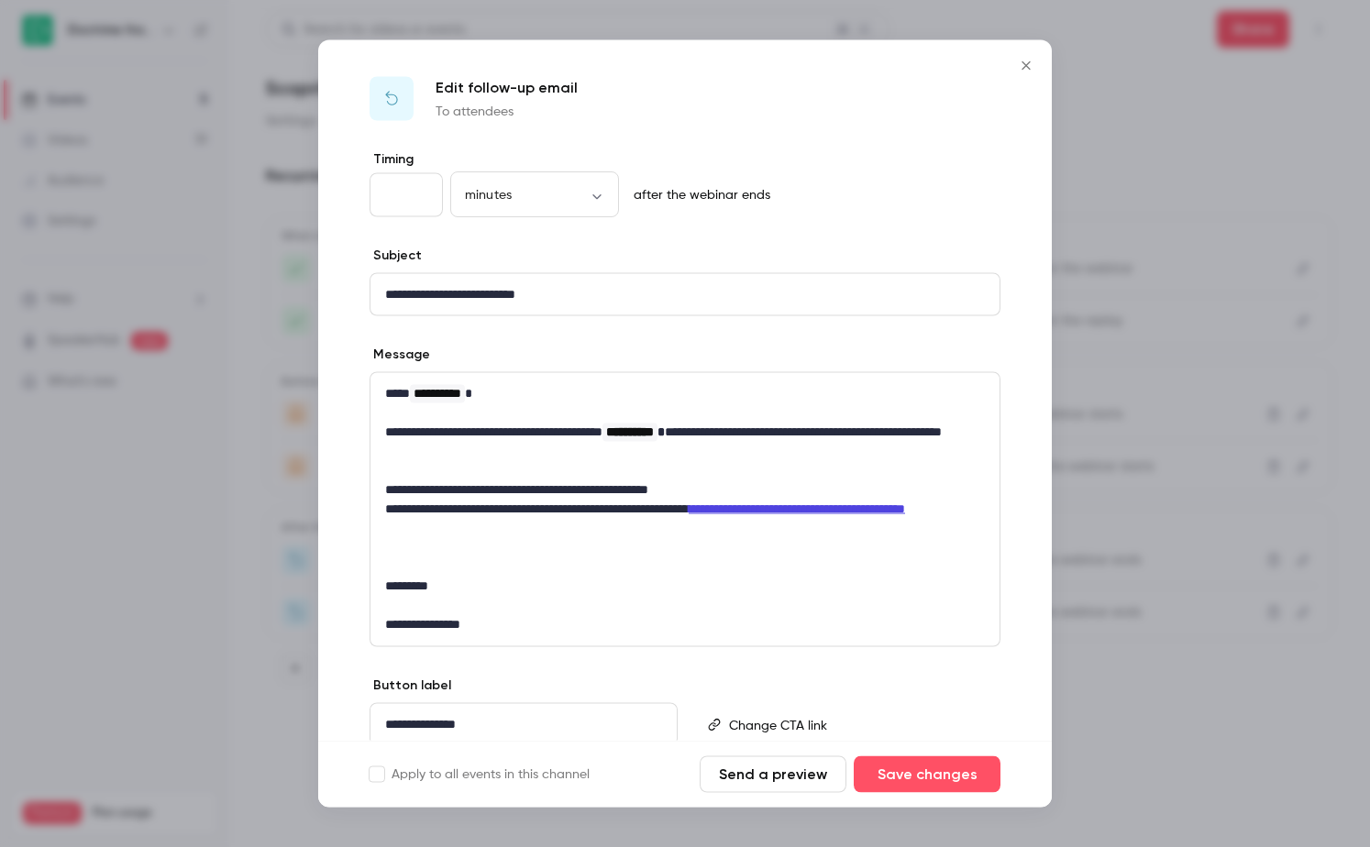 The height and width of the screenshot is (847, 1370). Describe the element at coordinates (927, 775) in the screenshot. I see `button: Save changes` at that location.